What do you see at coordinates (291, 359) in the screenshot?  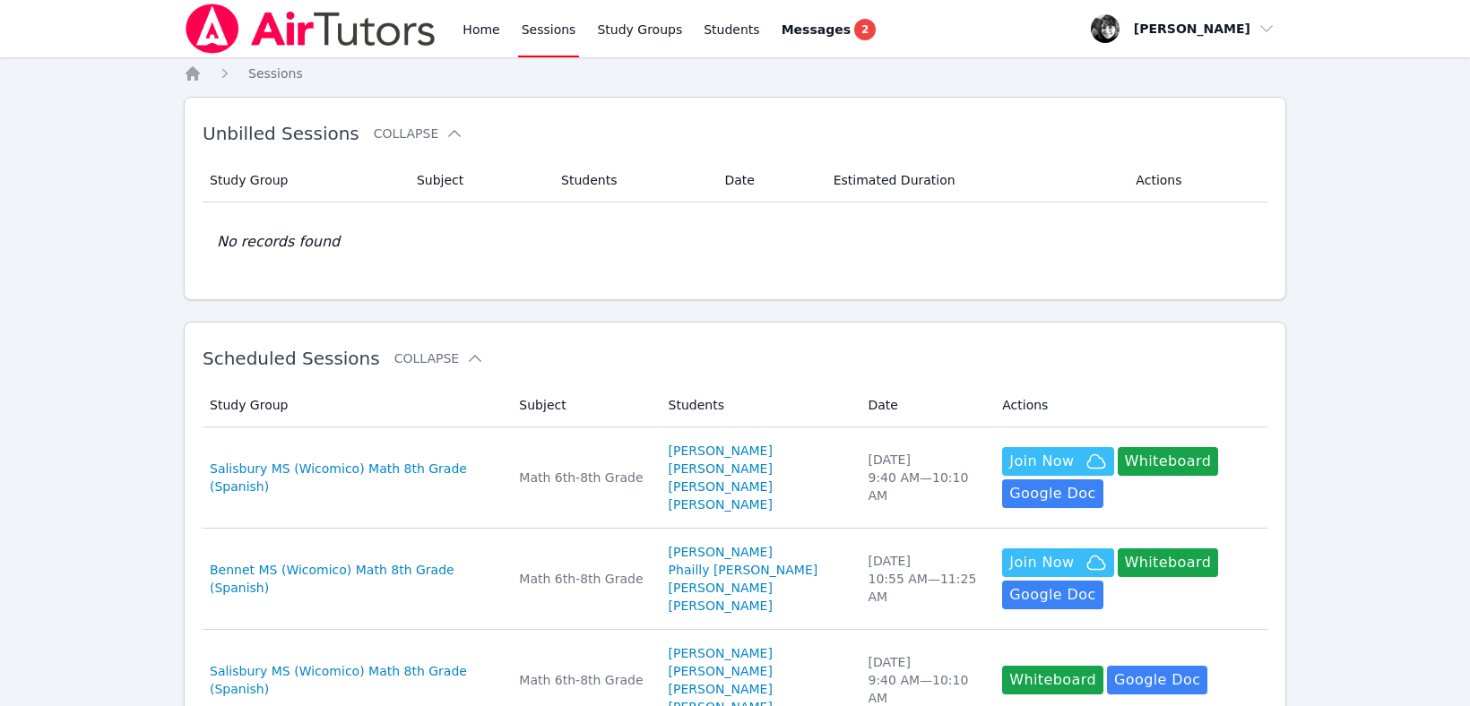 I see `span: Scheduled Sessions` at bounding box center [291, 359].